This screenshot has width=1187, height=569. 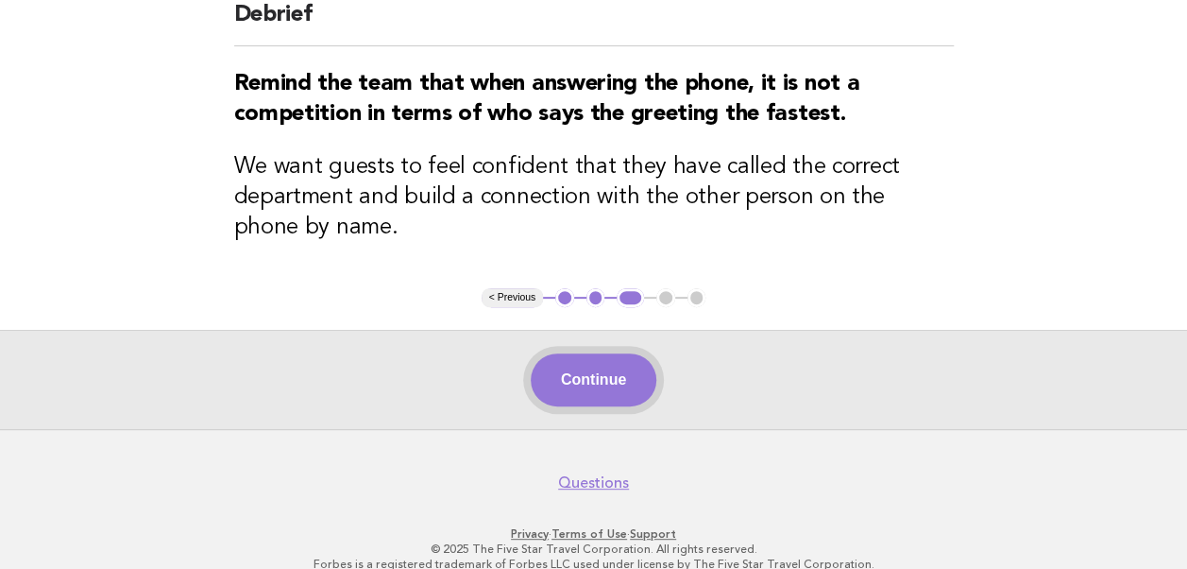 What do you see at coordinates (565, 298) in the screenshot?
I see `button: 1` at bounding box center [565, 298].